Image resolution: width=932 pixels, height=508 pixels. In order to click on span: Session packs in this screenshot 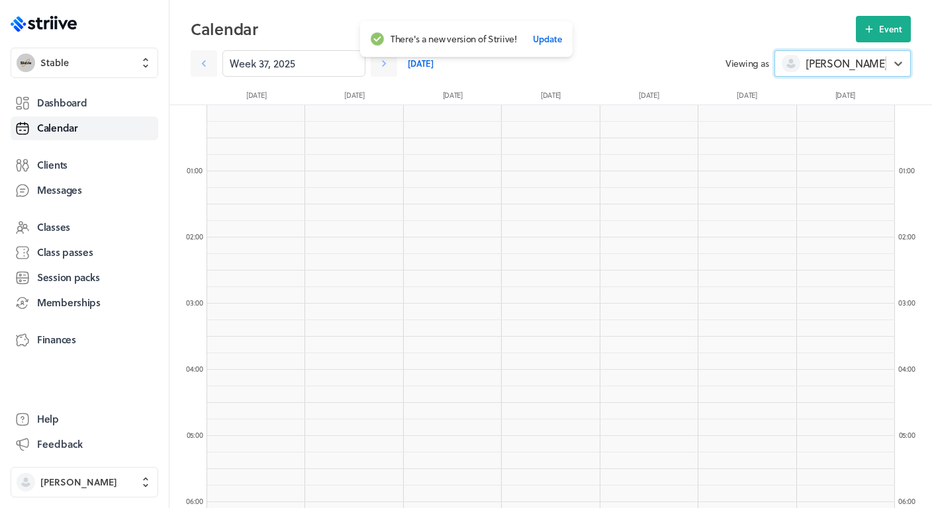, I will do `click(68, 277)`.